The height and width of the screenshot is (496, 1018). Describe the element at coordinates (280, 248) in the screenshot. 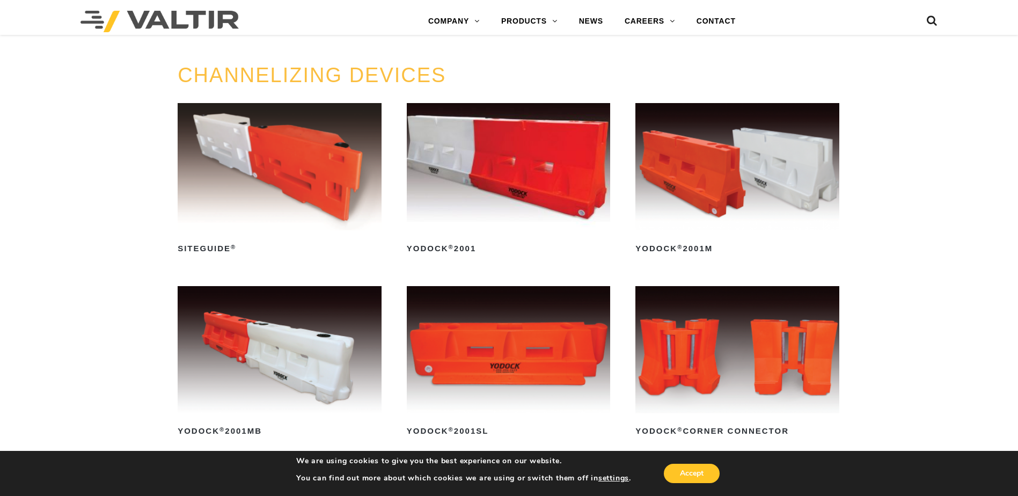

I see `h2: SiteGuide` at that location.